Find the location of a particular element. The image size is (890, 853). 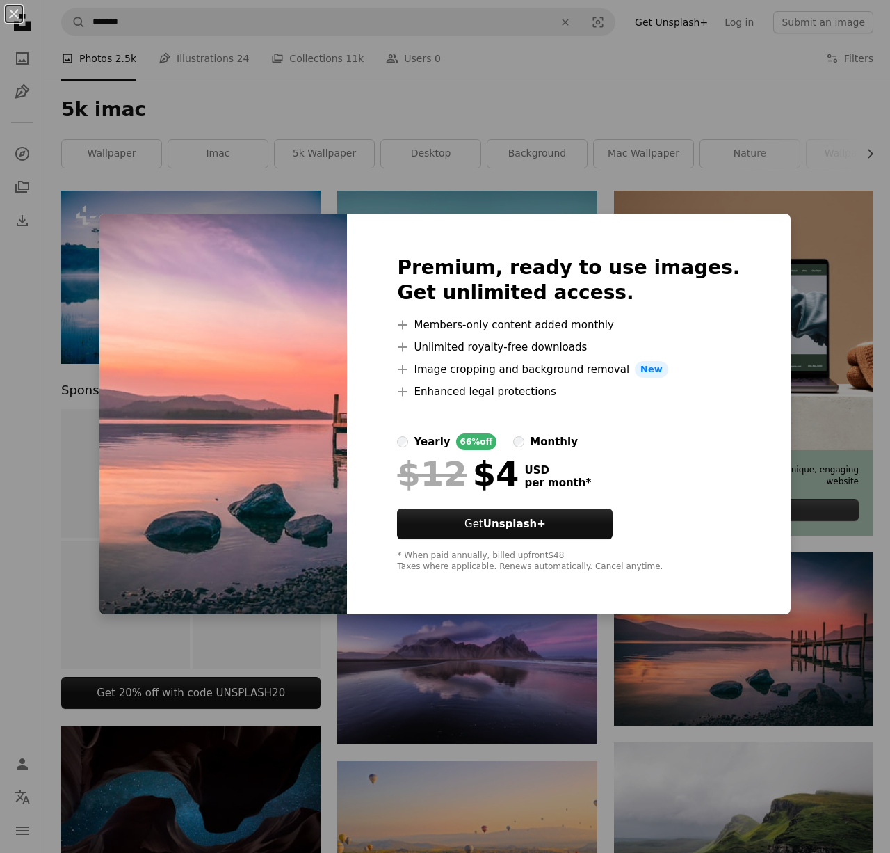

div: monthly is located at coordinates (554, 442).